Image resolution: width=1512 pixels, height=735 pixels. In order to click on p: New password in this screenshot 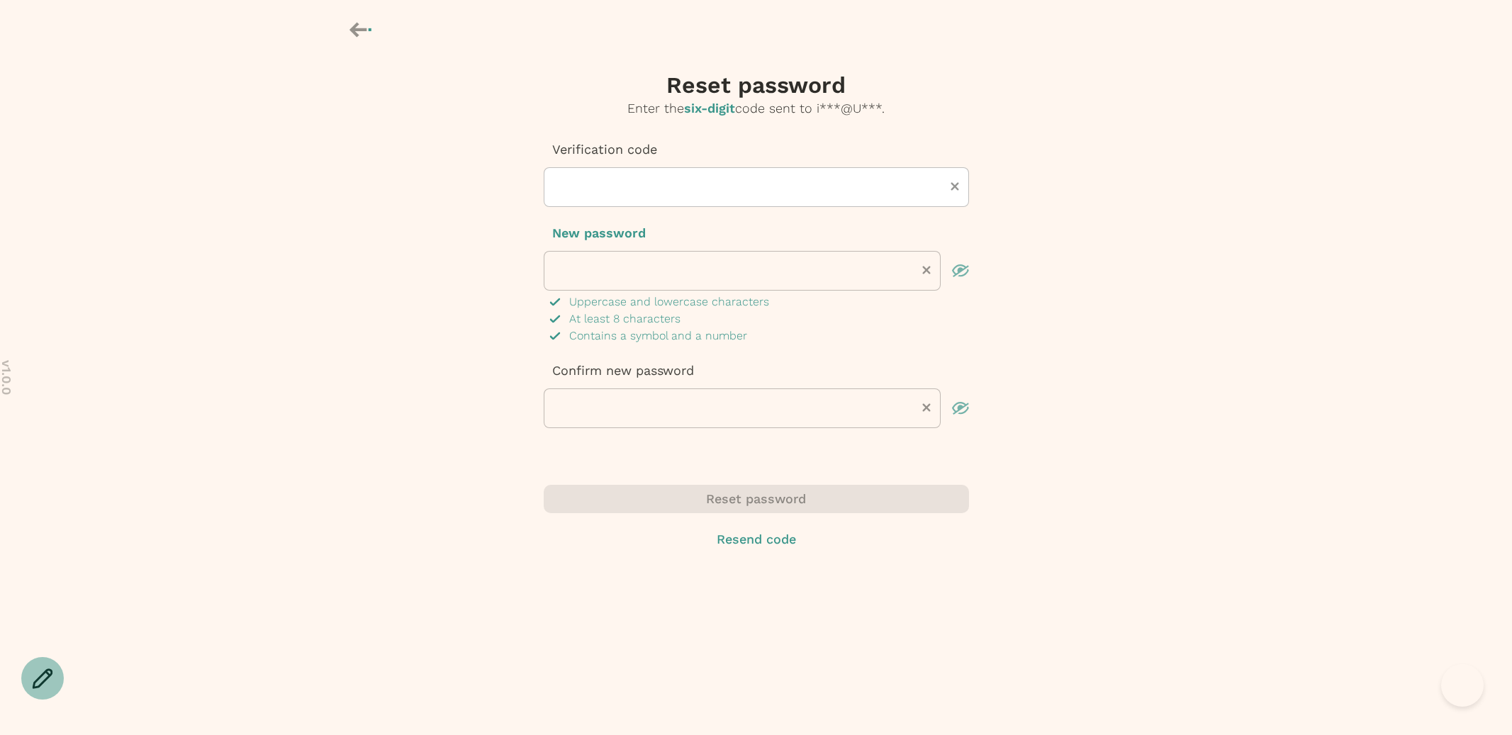, I will do `click(756, 233)`.